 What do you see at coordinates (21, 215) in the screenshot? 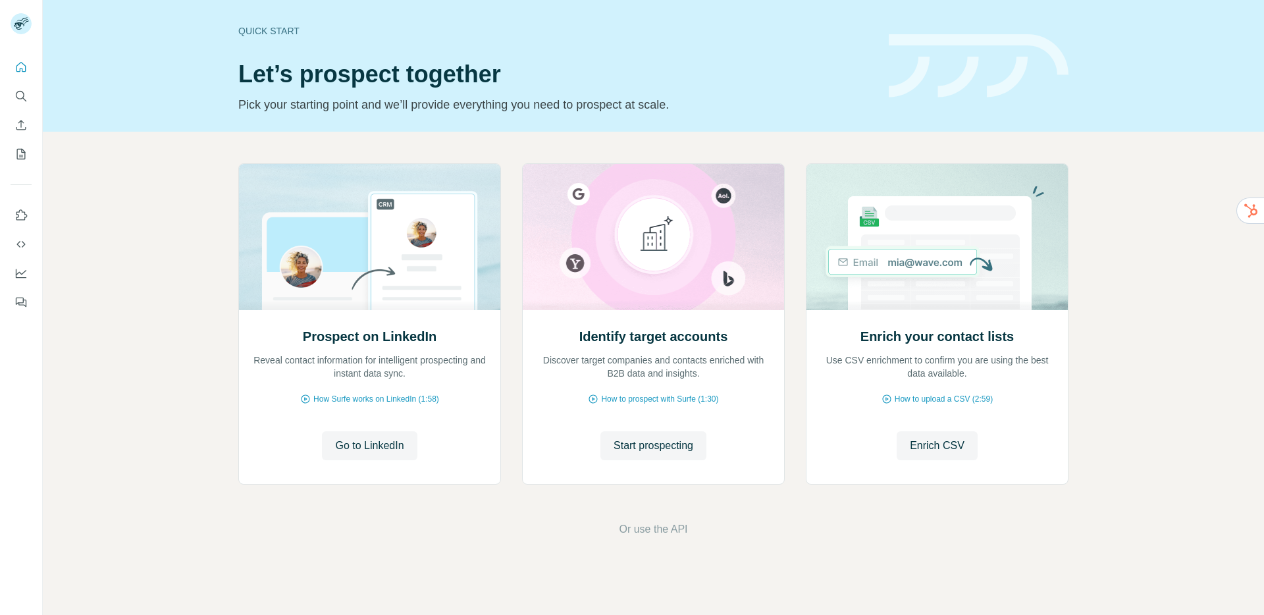
I see `button: Use Surfe on LinkedIn` at bounding box center [21, 215].